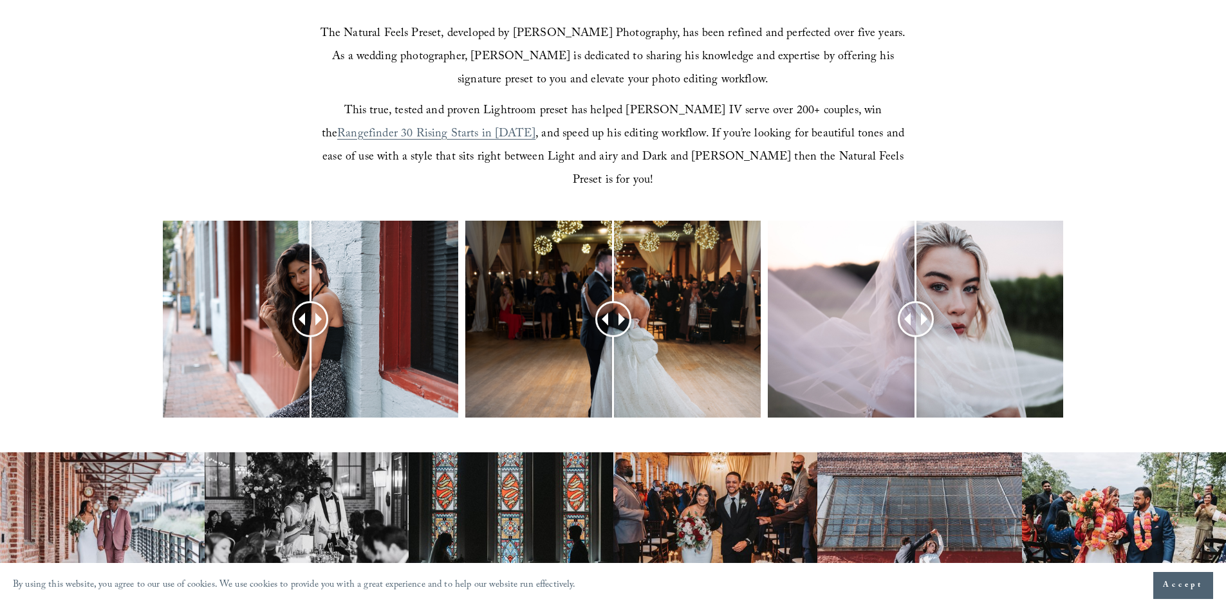 The width and height of the screenshot is (1226, 608). Describe the element at coordinates (1183, 586) in the screenshot. I see `span: Accept` at that location.